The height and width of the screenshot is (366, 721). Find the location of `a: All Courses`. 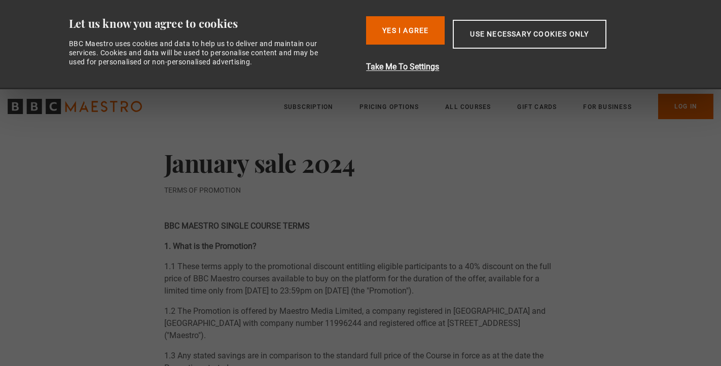

a: All Courses is located at coordinates (468, 107).